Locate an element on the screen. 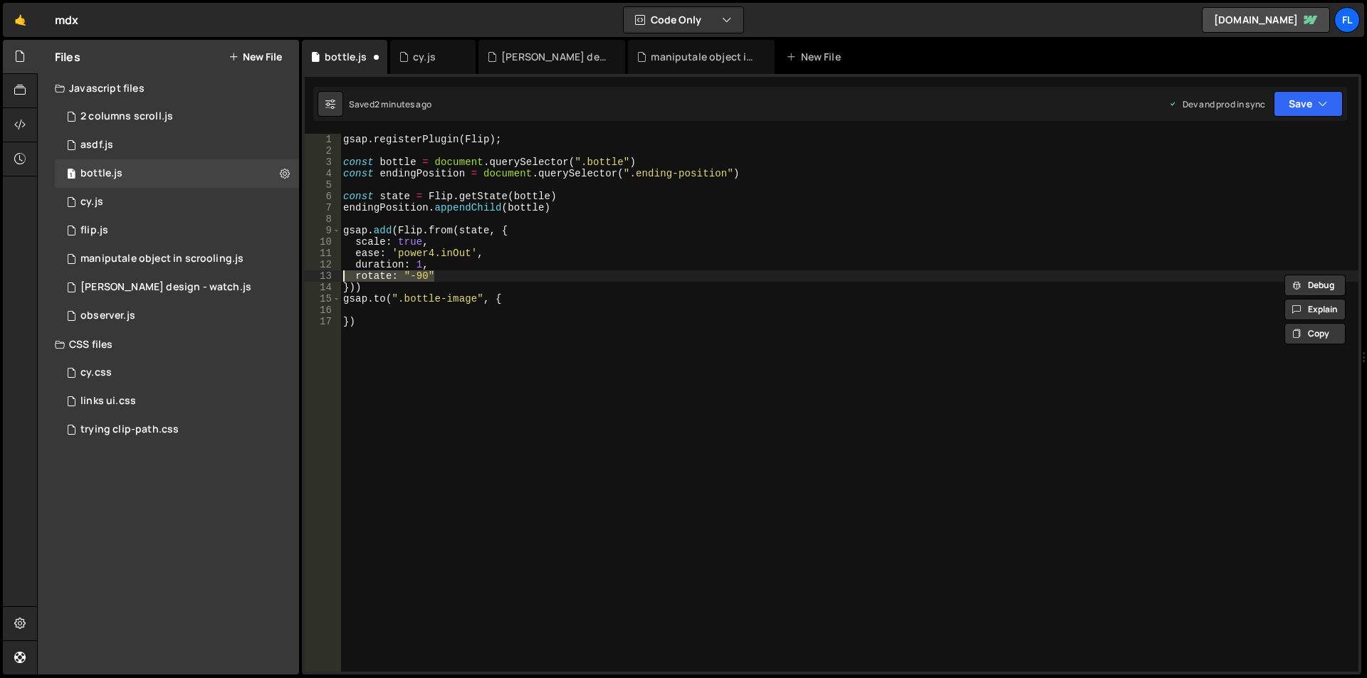 This screenshot has height=678, width=1367. div: 14087/37841.css is located at coordinates (177, 401).